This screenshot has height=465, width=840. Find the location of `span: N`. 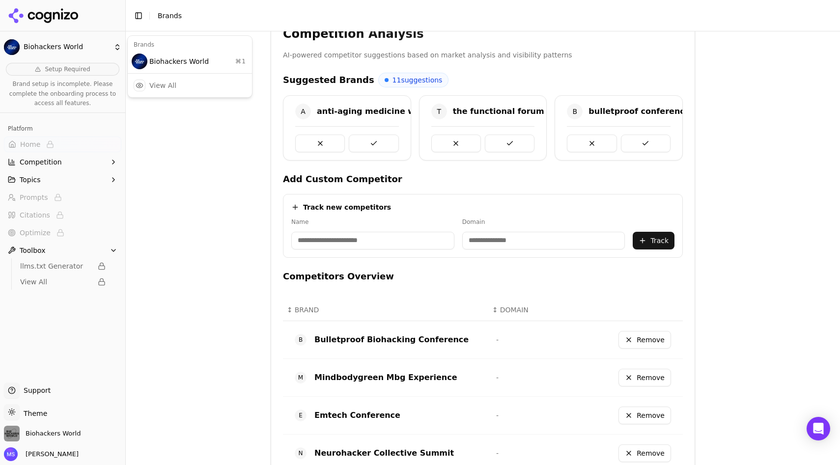

span: N is located at coordinates (301, 454).